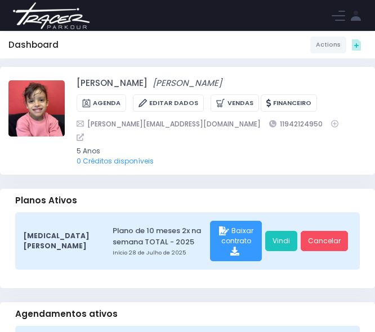 The width and height of the screenshot is (375, 332). What do you see at coordinates (295, 124) in the screenshot?
I see `a: 11942124950` at bounding box center [295, 124].